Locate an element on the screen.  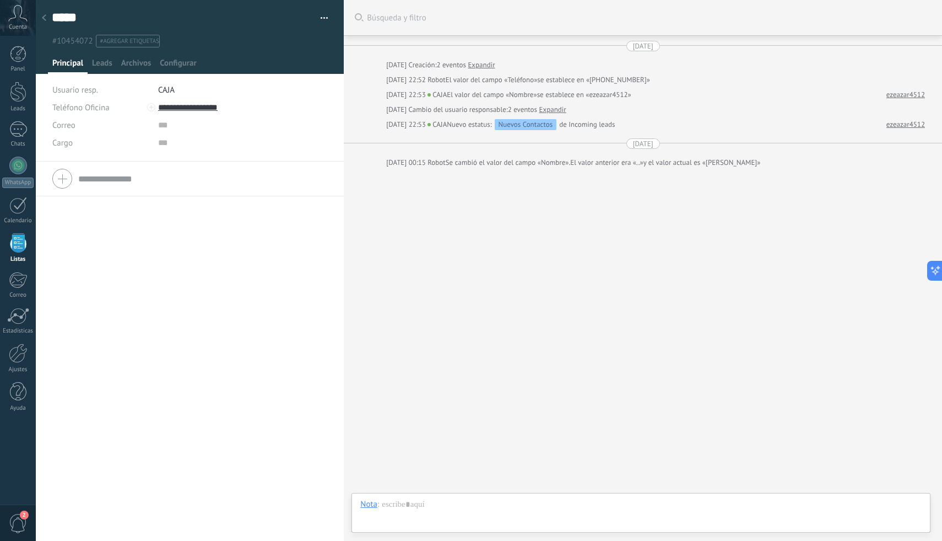
div: de Incoming leads is located at coordinates (531, 125).